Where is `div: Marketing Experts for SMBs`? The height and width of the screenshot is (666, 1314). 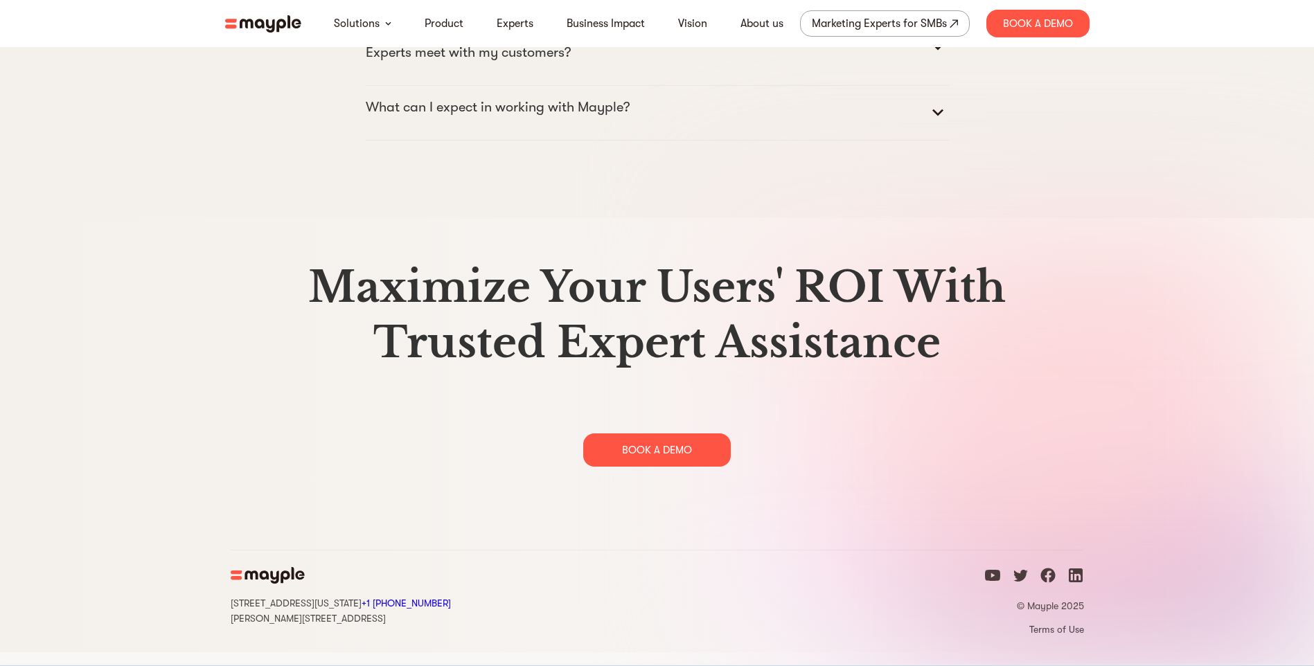 div: Marketing Experts for SMBs is located at coordinates (879, 24).